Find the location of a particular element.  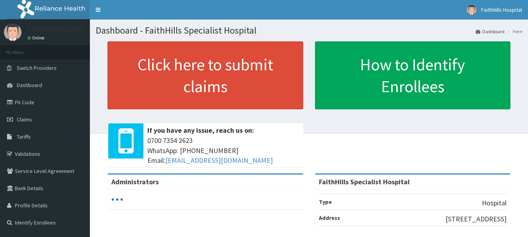

p: Hospital is located at coordinates (494, 203).